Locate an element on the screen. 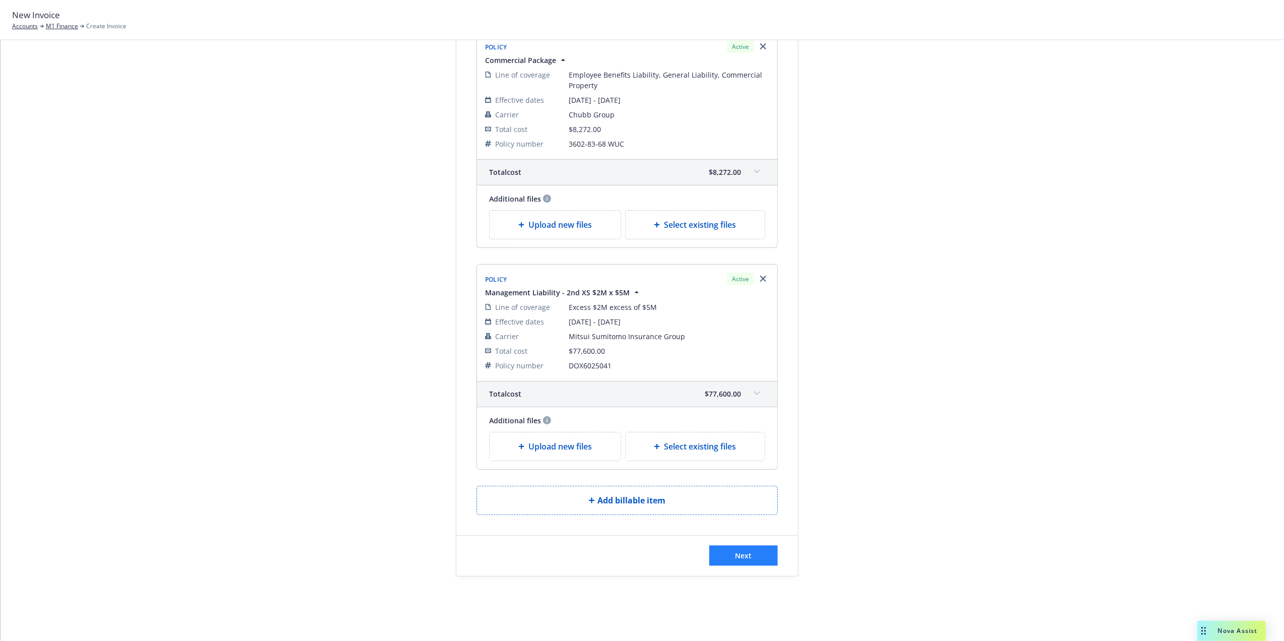  button: Commercial Package is located at coordinates (526, 60).